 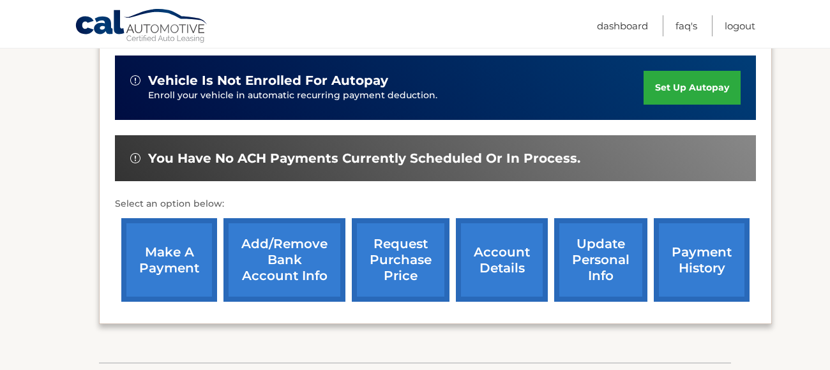 What do you see at coordinates (435, 204) in the screenshot?
I see `p: Select an option below:` at bounding box center [435, 204].